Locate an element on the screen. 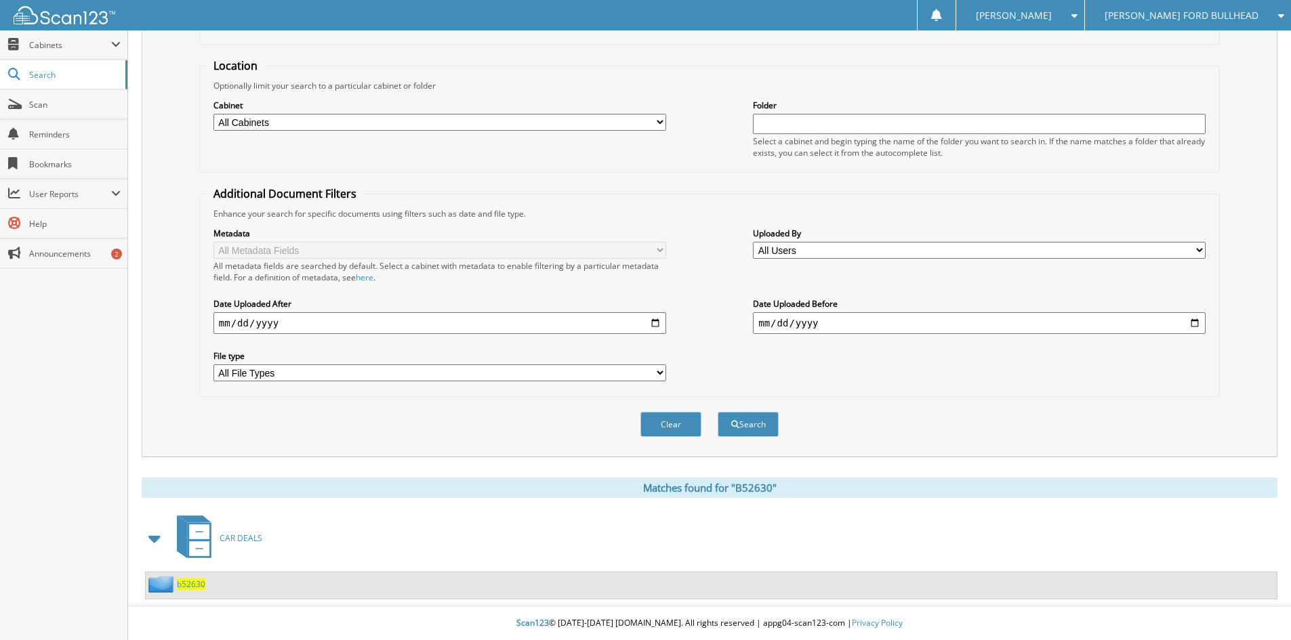 The image size is (1291, 640). legend: Location is located at coordinates (235, 66).